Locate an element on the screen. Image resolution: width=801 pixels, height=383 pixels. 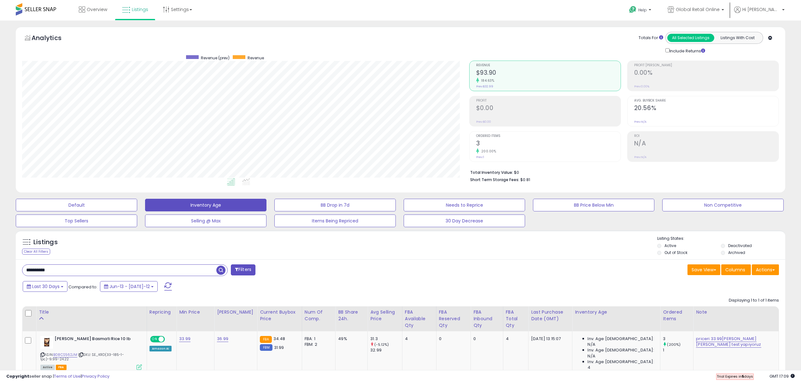
small: (-5.12%) is located at coordinates (382, 344).